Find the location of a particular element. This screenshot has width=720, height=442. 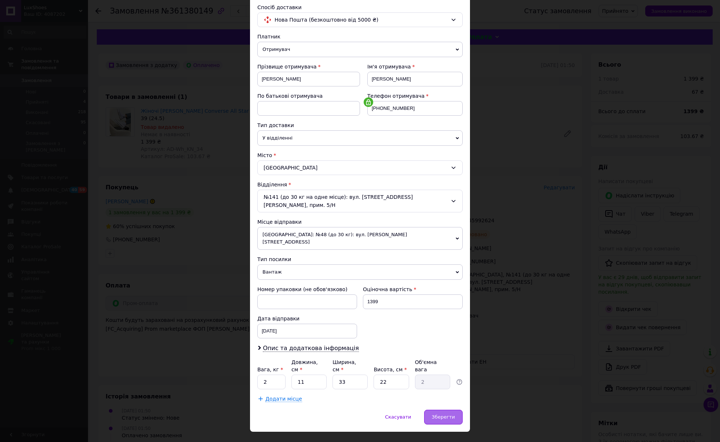

span: Тип посилки is located at coordinates (274, 260).